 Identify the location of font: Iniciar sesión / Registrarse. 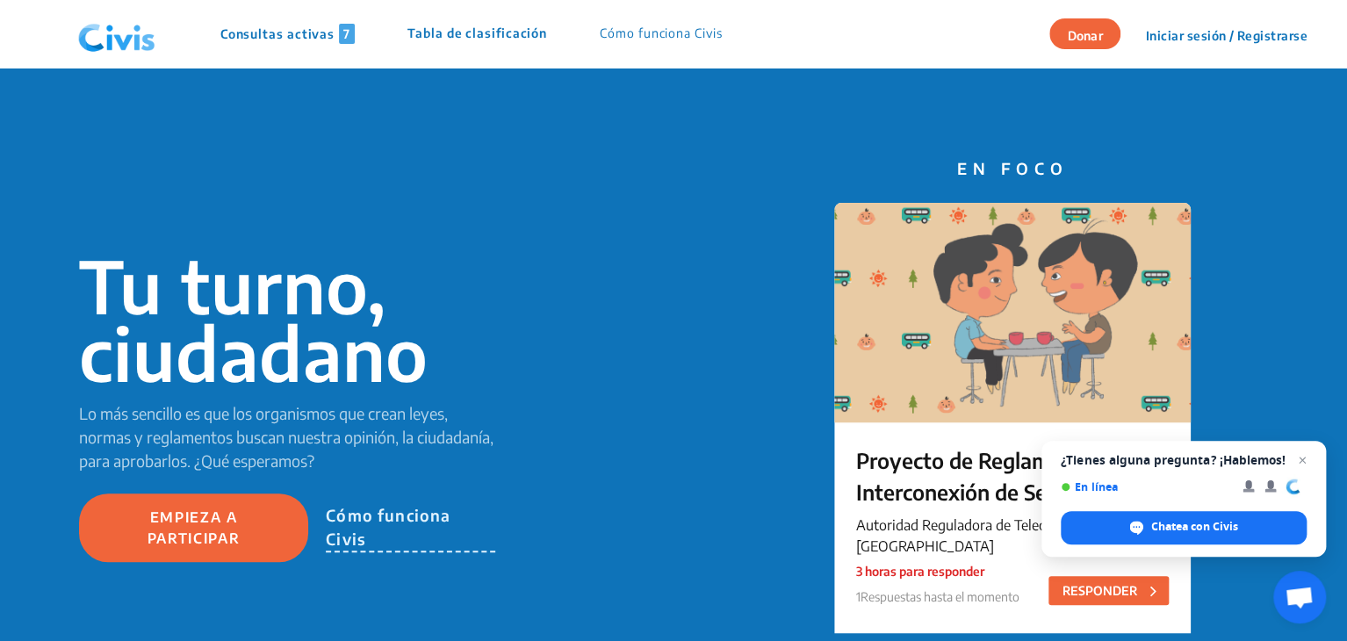
(1226, 34).